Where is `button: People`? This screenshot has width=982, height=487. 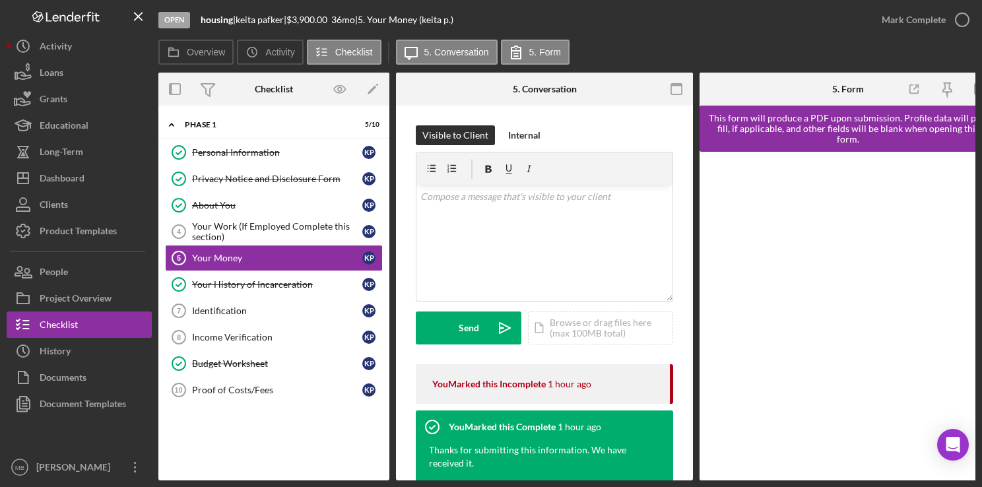
button: People is located at coordinates (79, 272).